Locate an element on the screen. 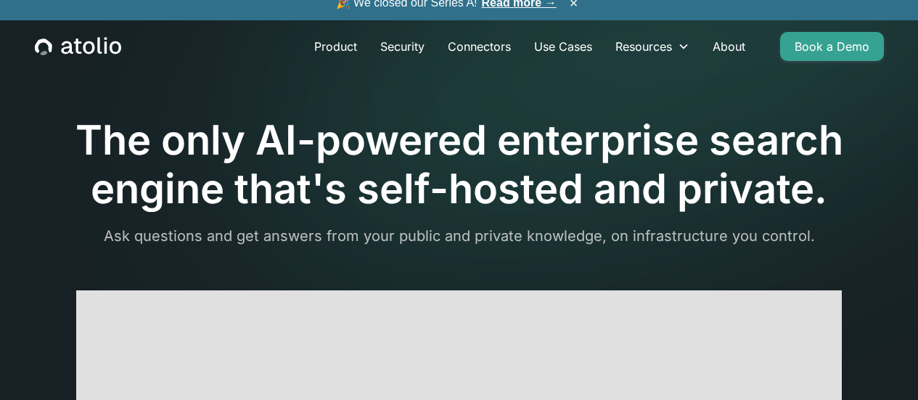 The width and height of the screenshot is (918, 400). a: Use Cases is located at coordinates (563, 46).